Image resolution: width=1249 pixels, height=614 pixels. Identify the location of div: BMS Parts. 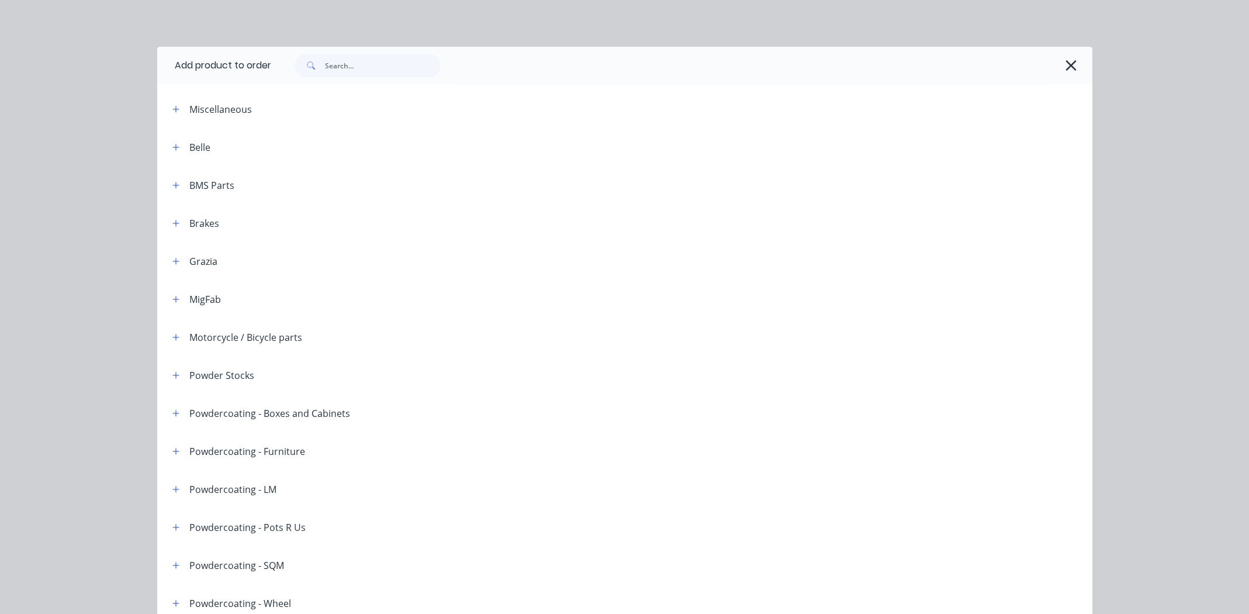
(212, 185).